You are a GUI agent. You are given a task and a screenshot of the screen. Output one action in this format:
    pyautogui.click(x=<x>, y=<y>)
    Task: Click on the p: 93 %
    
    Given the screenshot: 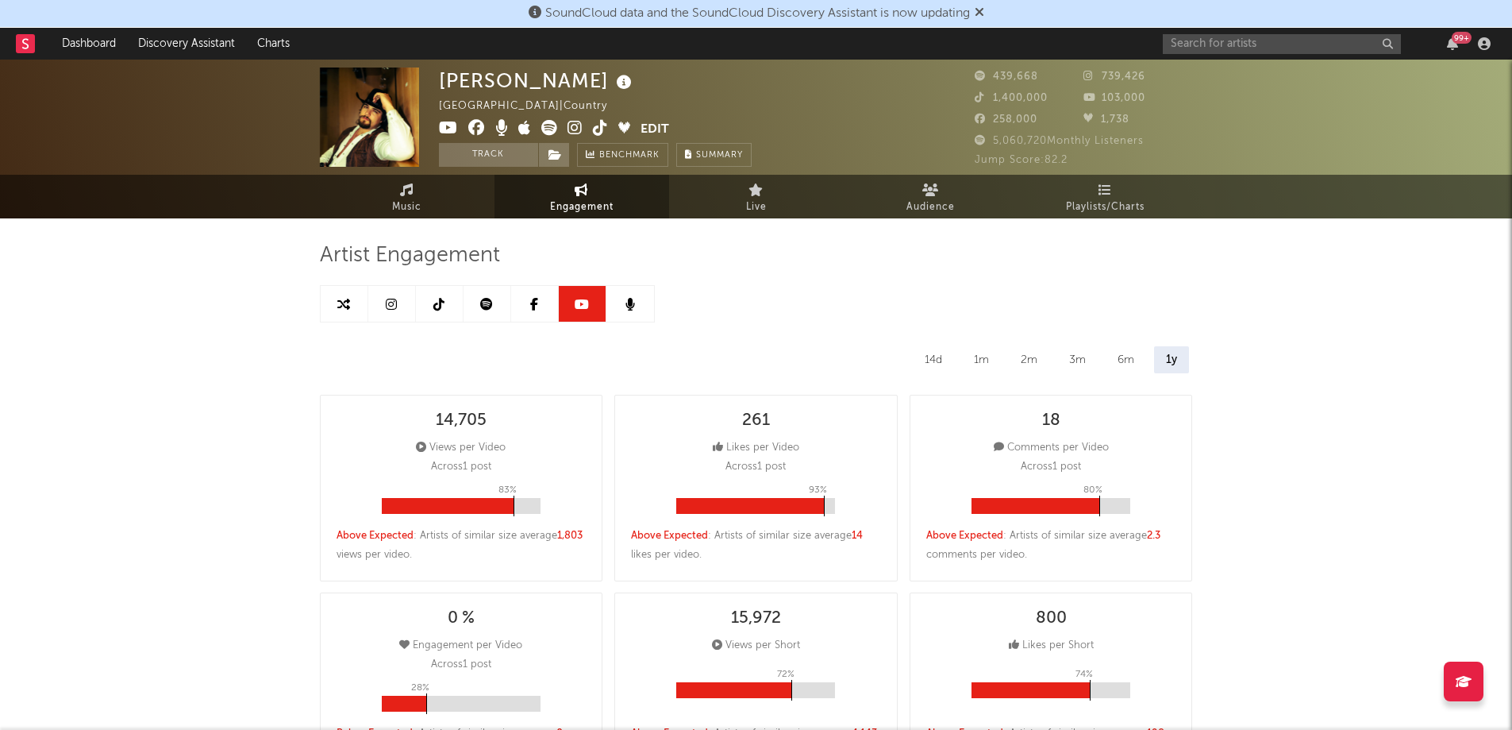 What is the action you would take?
    pyautogui.click(x=818, y=490)
    